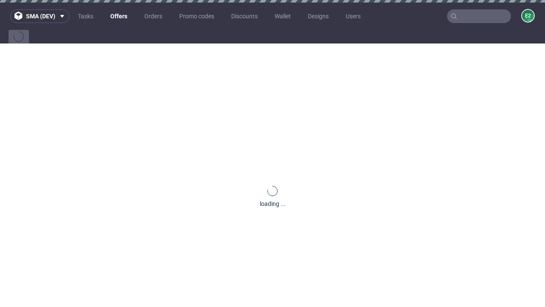  What do you see at coordinates (353, 16) in the screenshot?
I see `a: Users` at bounding box center [353, 16].